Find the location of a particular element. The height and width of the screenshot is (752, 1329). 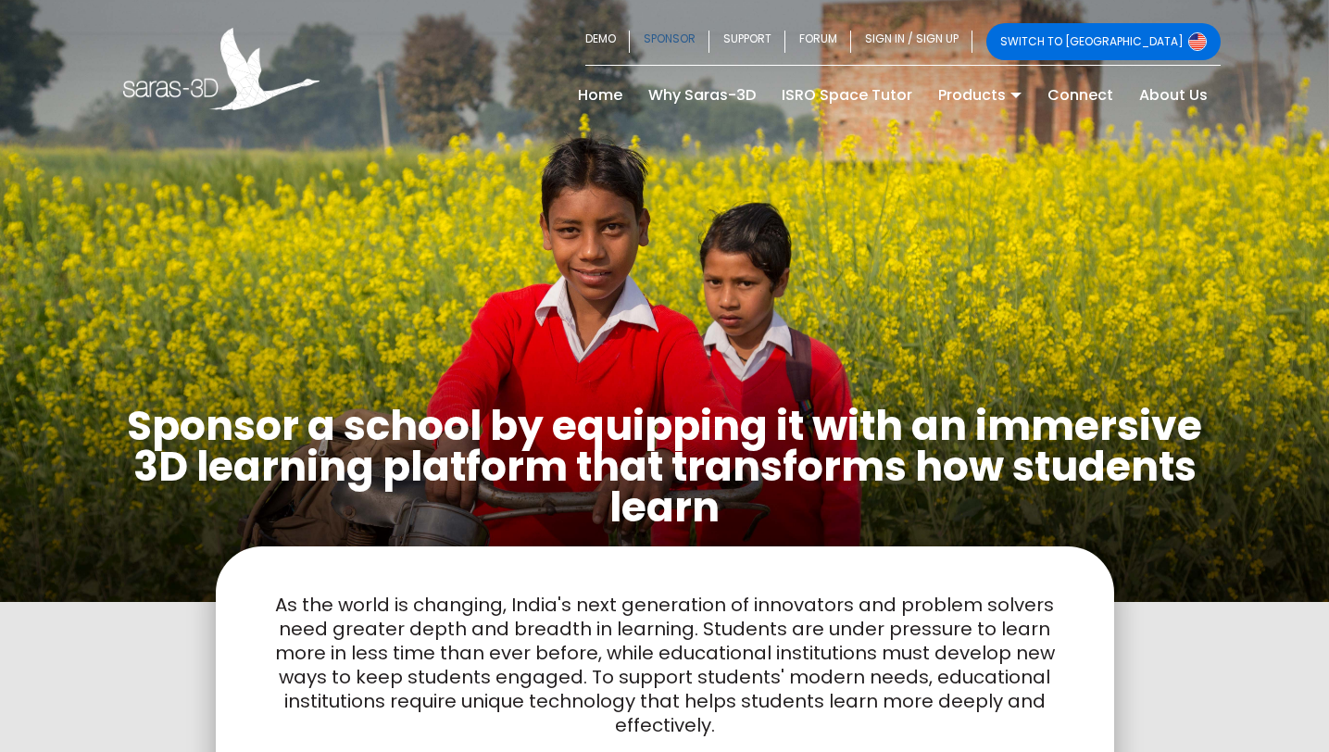

a: SPONSOR is located at coordinates (670, 42).